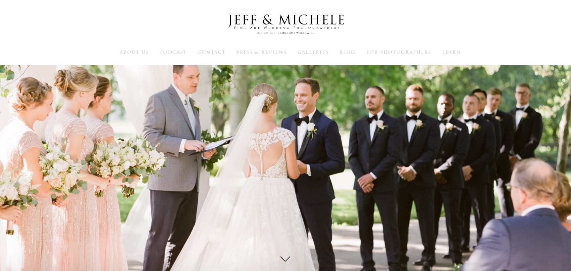 The height and width of the screenshot is (271, 571). Describe the element at coordinates (398, 52) in the screenshot. I see `a: For Photographers` at that location.